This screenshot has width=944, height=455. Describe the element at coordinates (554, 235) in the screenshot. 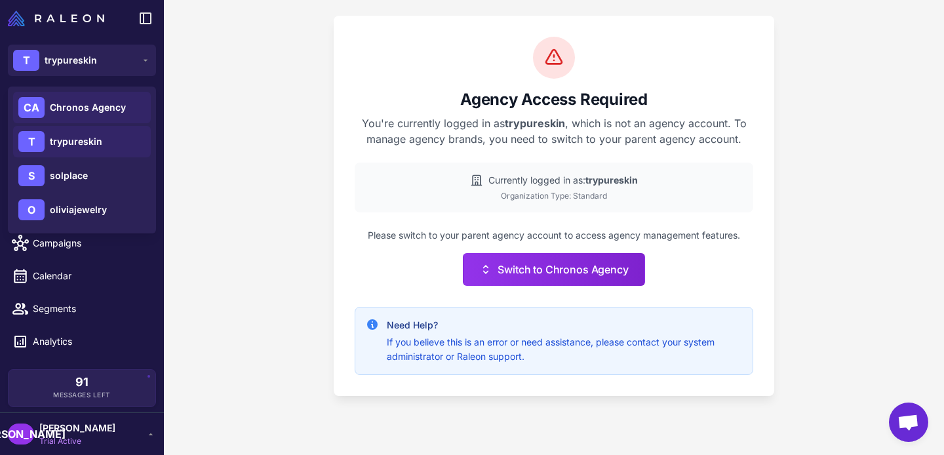

I see `p: Please switch to your parent agency account to access agency management features.` at that location.